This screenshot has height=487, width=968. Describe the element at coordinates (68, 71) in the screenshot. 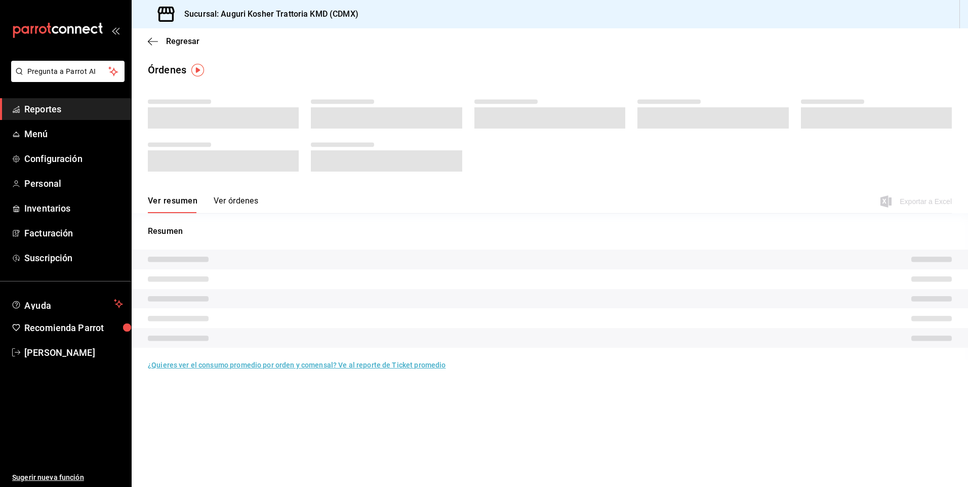

I see `button: Pregunta a Parrot AI` at that location.